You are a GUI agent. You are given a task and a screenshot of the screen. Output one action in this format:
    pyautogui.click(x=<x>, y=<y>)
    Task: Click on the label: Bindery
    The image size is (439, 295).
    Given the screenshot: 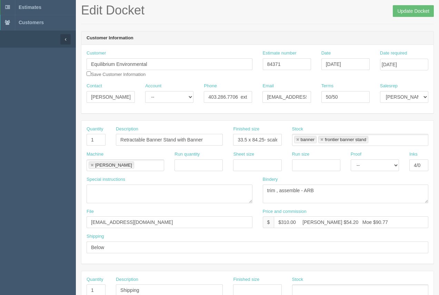 What is the action you would take?
    pyautogui.click(x=271, y=179)
    